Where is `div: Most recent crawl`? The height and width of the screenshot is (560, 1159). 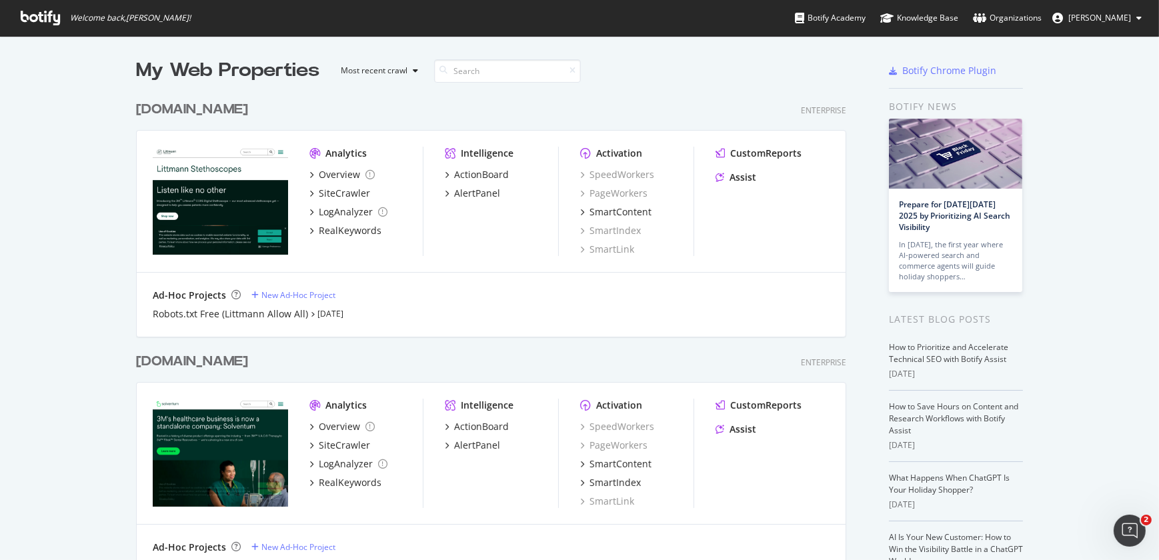
div: Most recent crawl is located at coordinates (374, 71).